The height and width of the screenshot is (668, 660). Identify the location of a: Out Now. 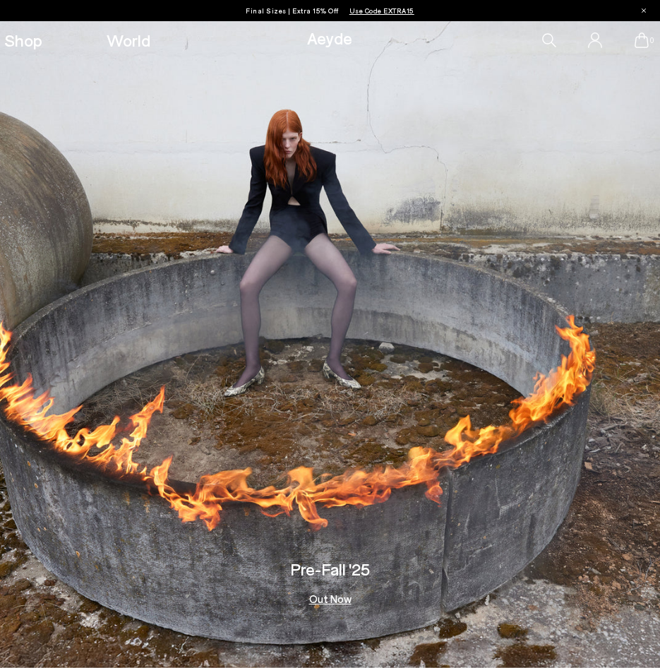
(330, 598).